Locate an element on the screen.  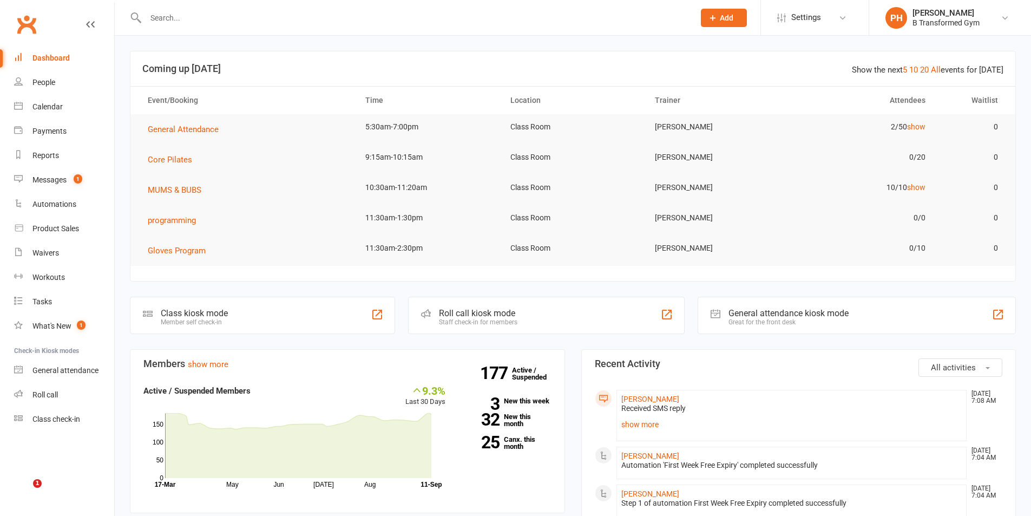
a: 10 is located at coordinates (913, 70).